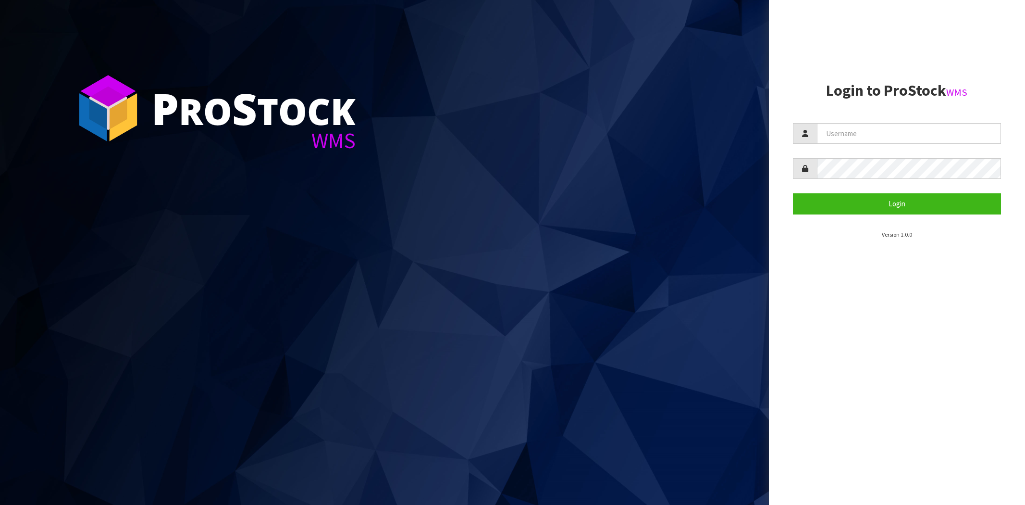 The image size is (1025, 505). What do you see at coordinates (897, 203) in the screenshot?
I see `button: Login` at bounding box center [897, 203].